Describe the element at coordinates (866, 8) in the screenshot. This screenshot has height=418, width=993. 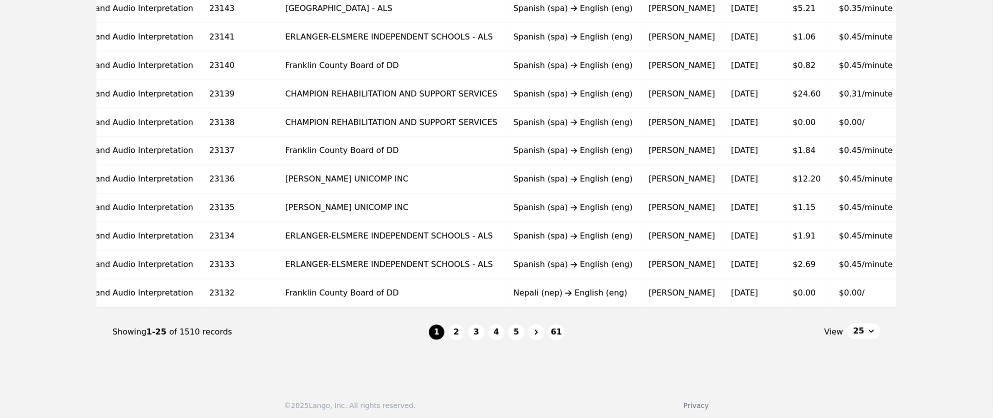
I see `span: $0.35/minute` at that location.